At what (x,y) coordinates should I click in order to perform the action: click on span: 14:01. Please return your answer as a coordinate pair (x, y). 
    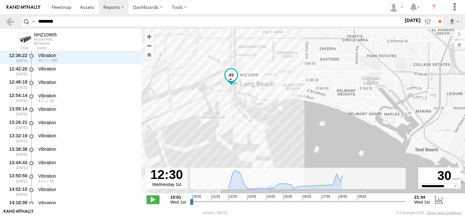
    Looking at the image, I should click on (271, 197).